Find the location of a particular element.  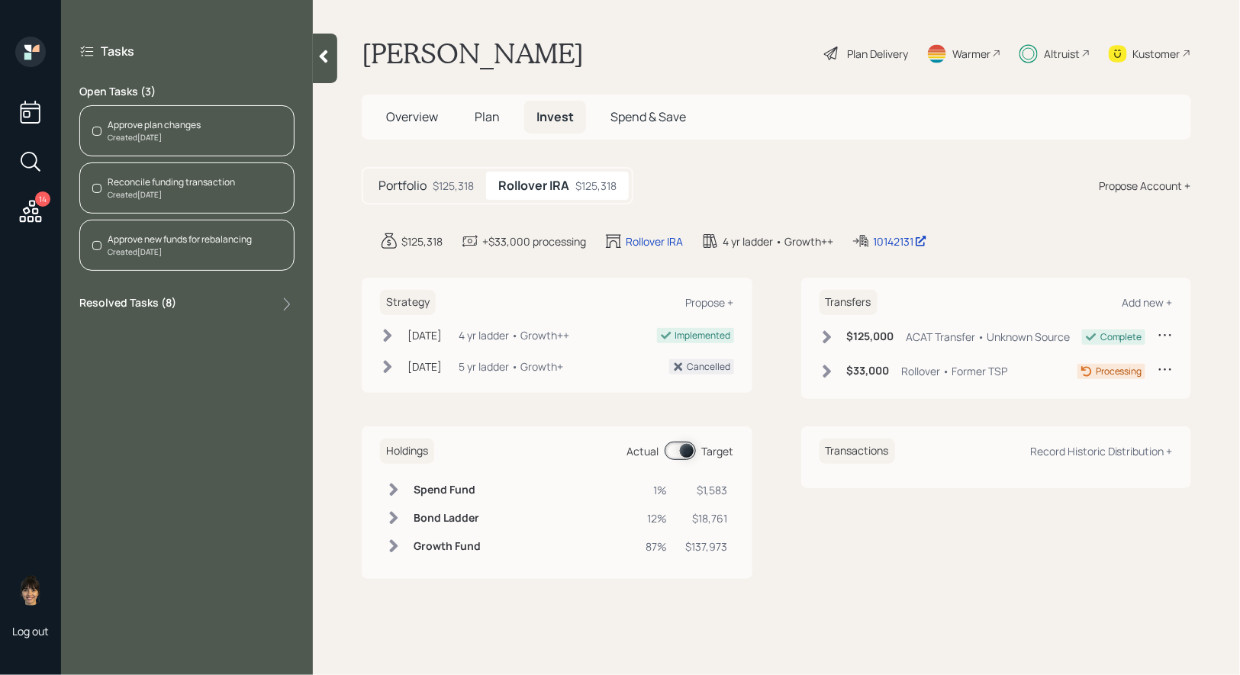

h6: $33,000 is located at coordinates (869, 371).